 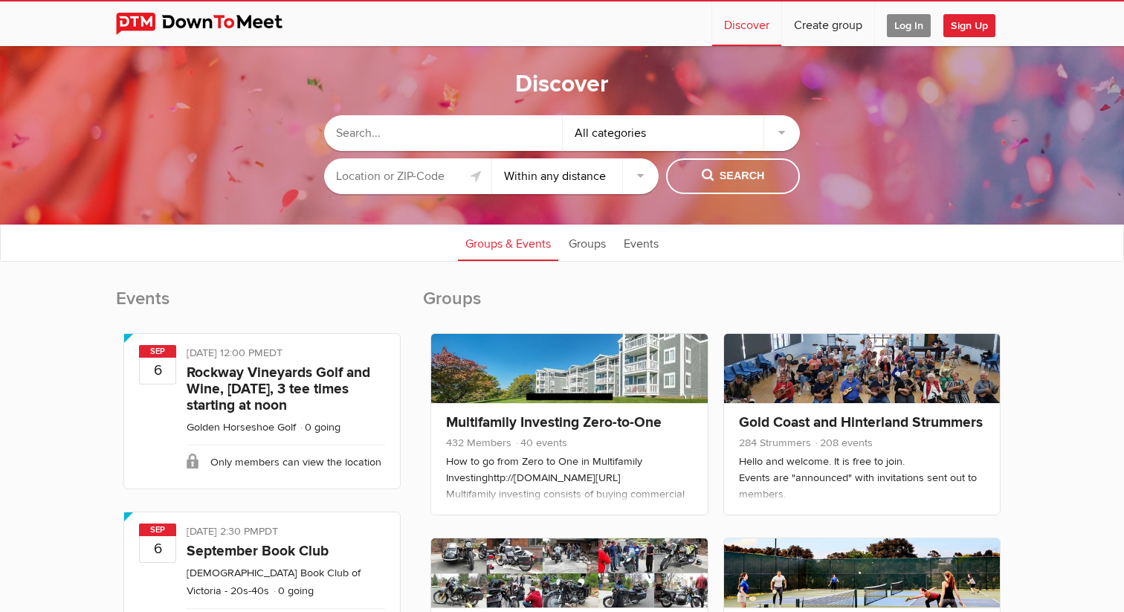 What do you see at coordinates (641, 242) in the screenshot?
I see `a: Events` at bounding box center [641, 242].